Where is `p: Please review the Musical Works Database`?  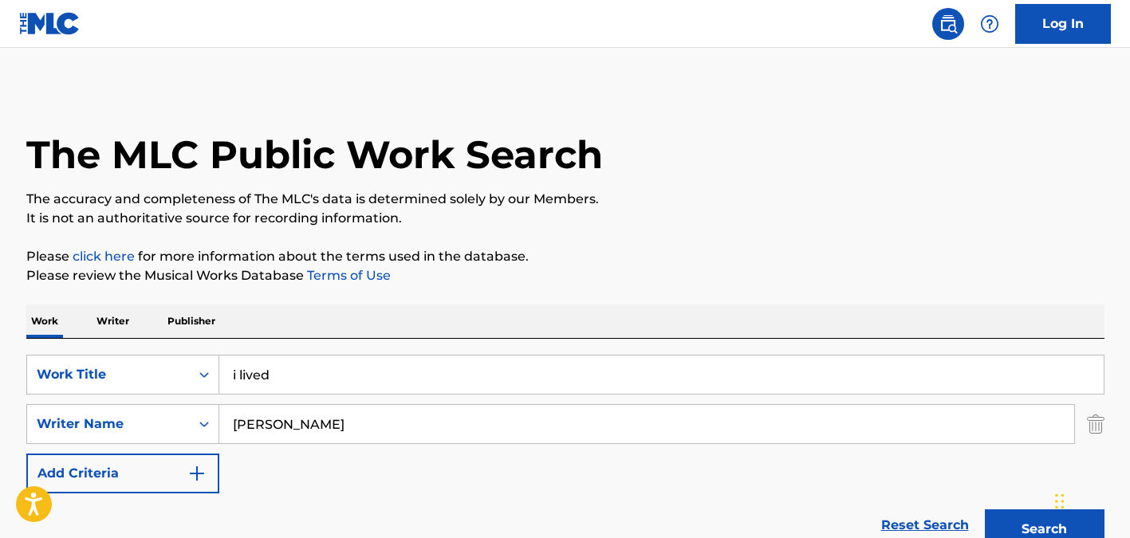
p: Please review the Musical Works Database is located at coordinates (566, 276).